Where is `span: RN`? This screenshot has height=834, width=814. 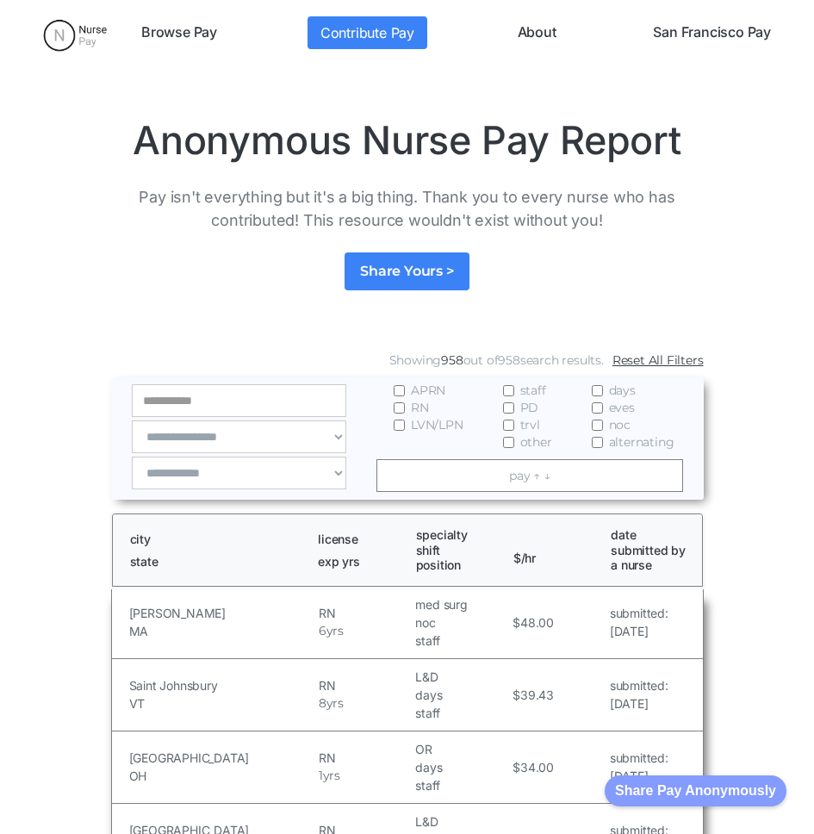
span: RN is located at coordinates (420, 408).